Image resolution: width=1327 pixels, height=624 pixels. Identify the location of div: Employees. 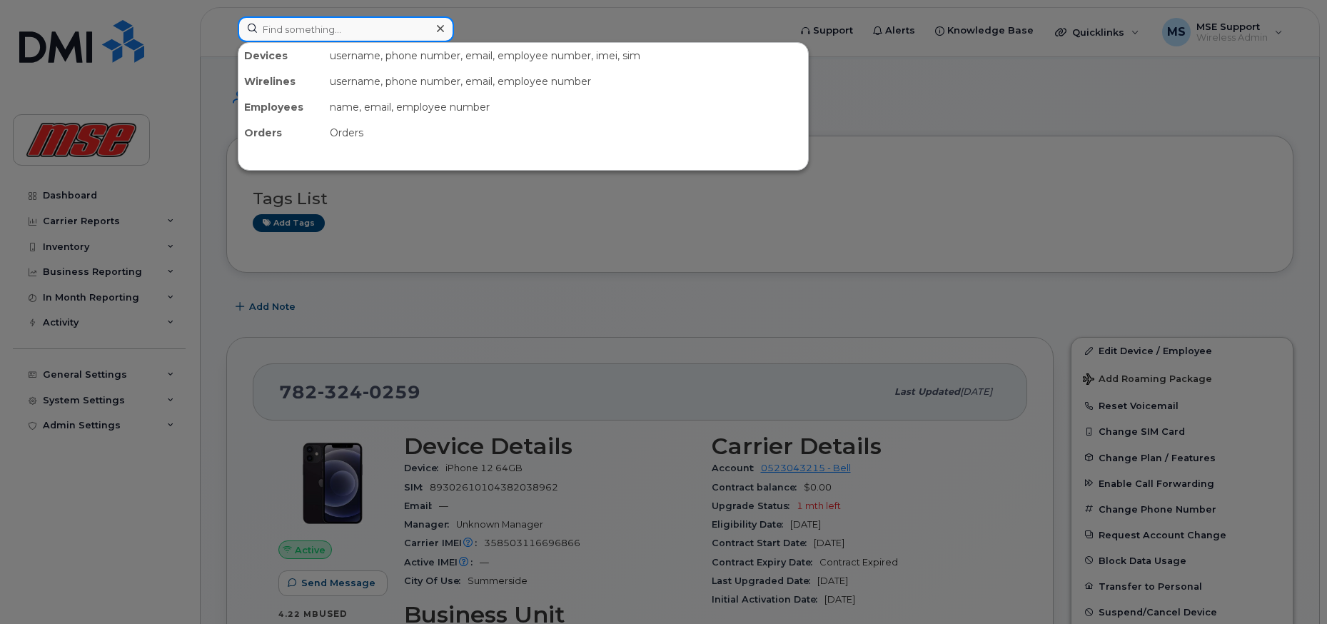
(281, 107).